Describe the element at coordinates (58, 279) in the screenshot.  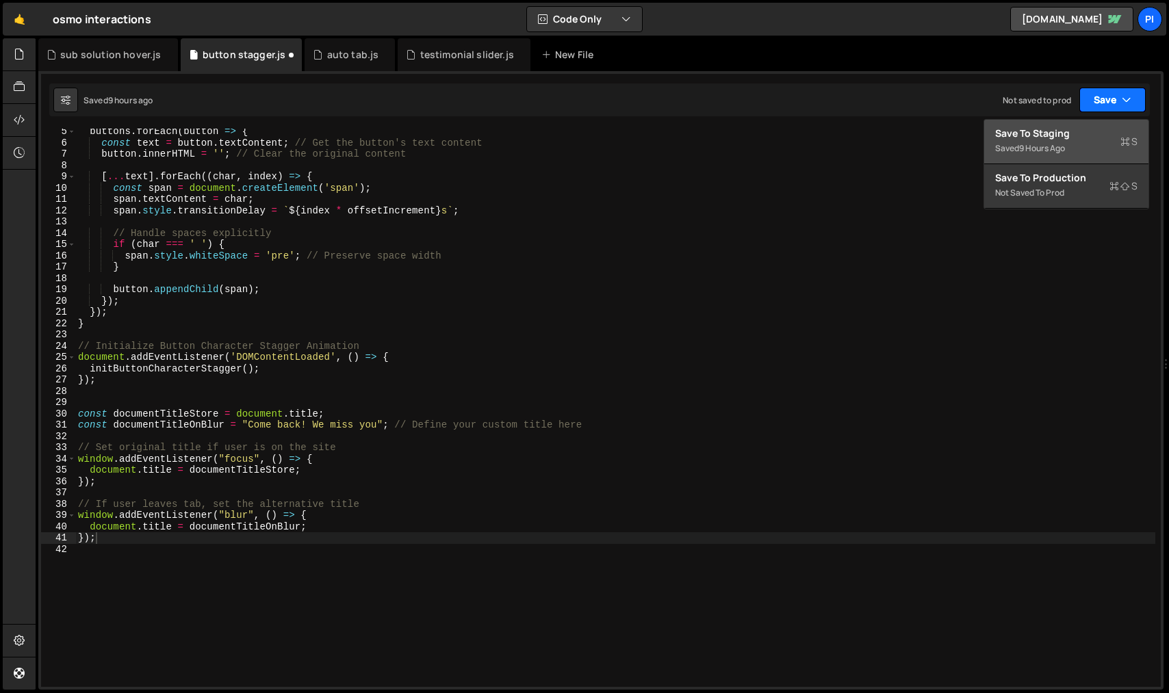
I see `div: 18` at that location.